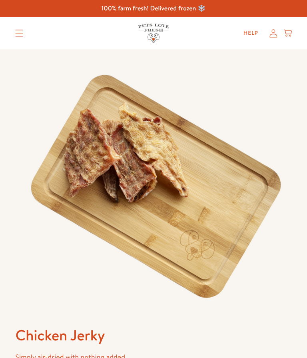  I want to click on img: Pets Love Fresh, so click(154, 33).